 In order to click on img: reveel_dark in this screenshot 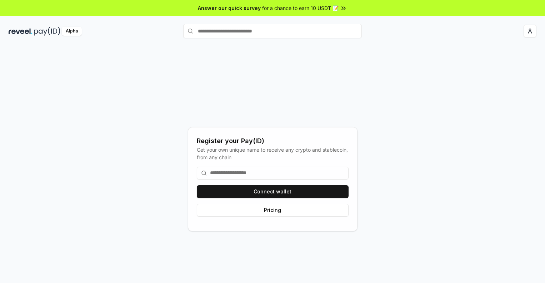, I will do `click(20, 31)`.